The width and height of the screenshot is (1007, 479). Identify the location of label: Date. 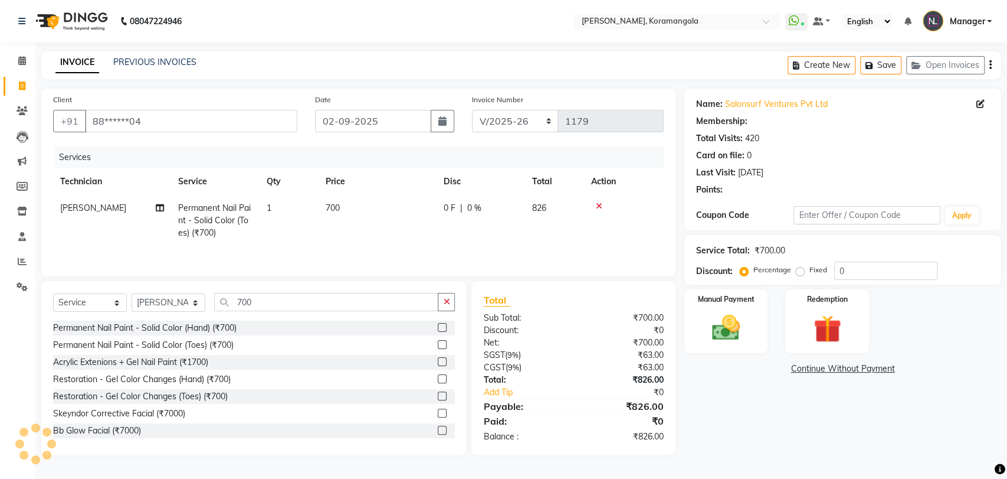
(323, 100).